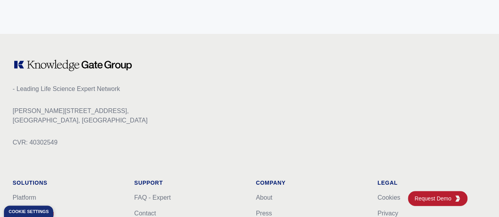 The image size is (499, 217). What do you see at coordinates (264, 198) in the screenshot?
I see `a: About` at bounding box center [264, 198].